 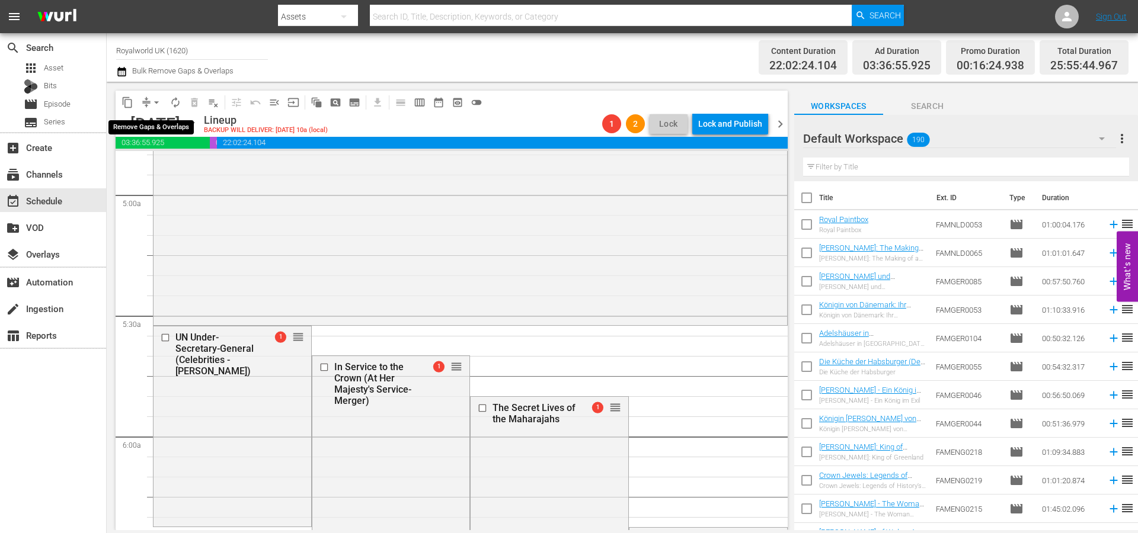 I want to click on span: 03:36:55.925, so click(x=162, y=143).